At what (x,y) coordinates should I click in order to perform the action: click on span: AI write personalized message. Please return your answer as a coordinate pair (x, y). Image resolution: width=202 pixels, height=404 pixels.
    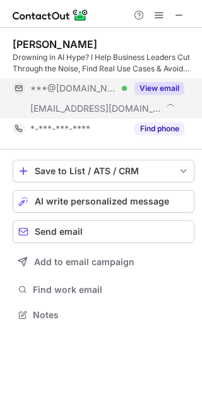
    Looking at the image, I should click on (102, 201).